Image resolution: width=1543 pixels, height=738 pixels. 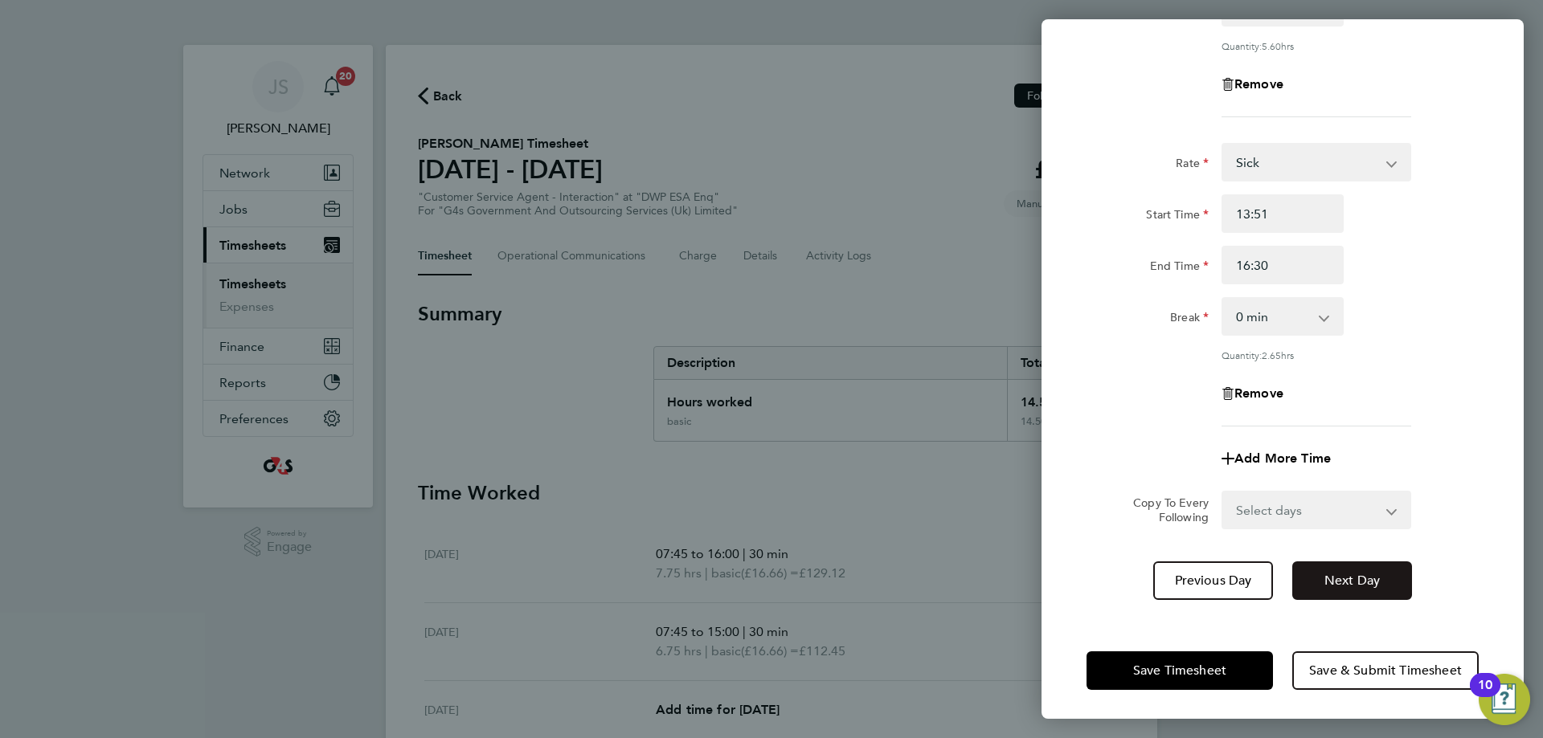 I want to click on button: Next Day, so click(x=1352, y=581).